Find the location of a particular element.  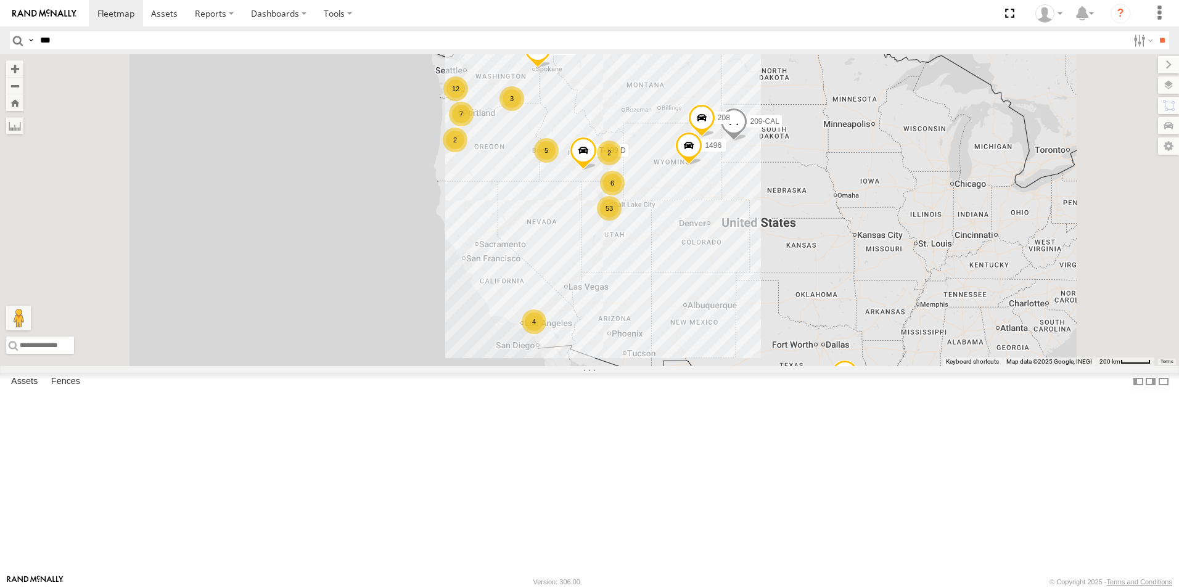

button: Zoom in is located at coordinates (15, 68).